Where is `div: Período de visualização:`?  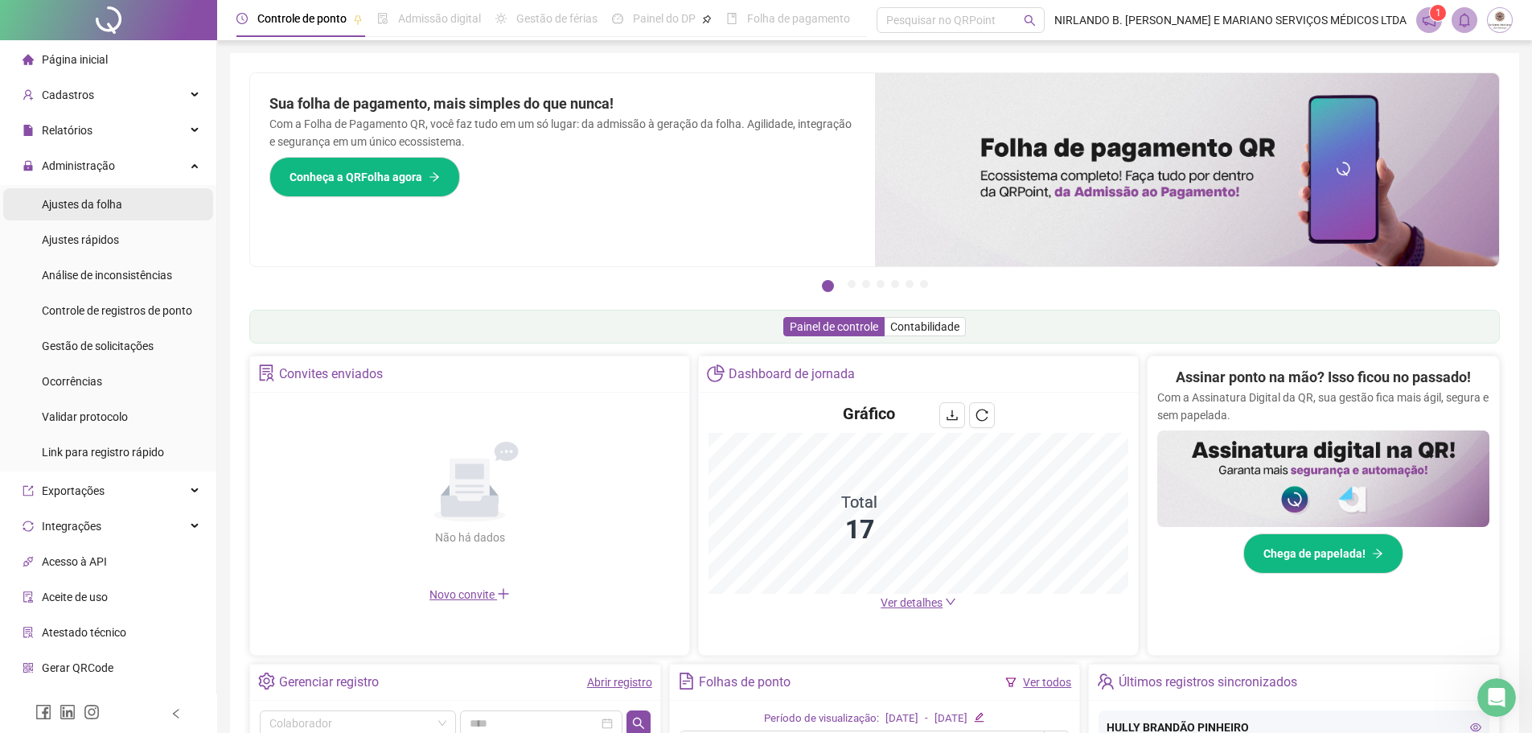
div: Período de visualização: is located at coordinates (821, 718).